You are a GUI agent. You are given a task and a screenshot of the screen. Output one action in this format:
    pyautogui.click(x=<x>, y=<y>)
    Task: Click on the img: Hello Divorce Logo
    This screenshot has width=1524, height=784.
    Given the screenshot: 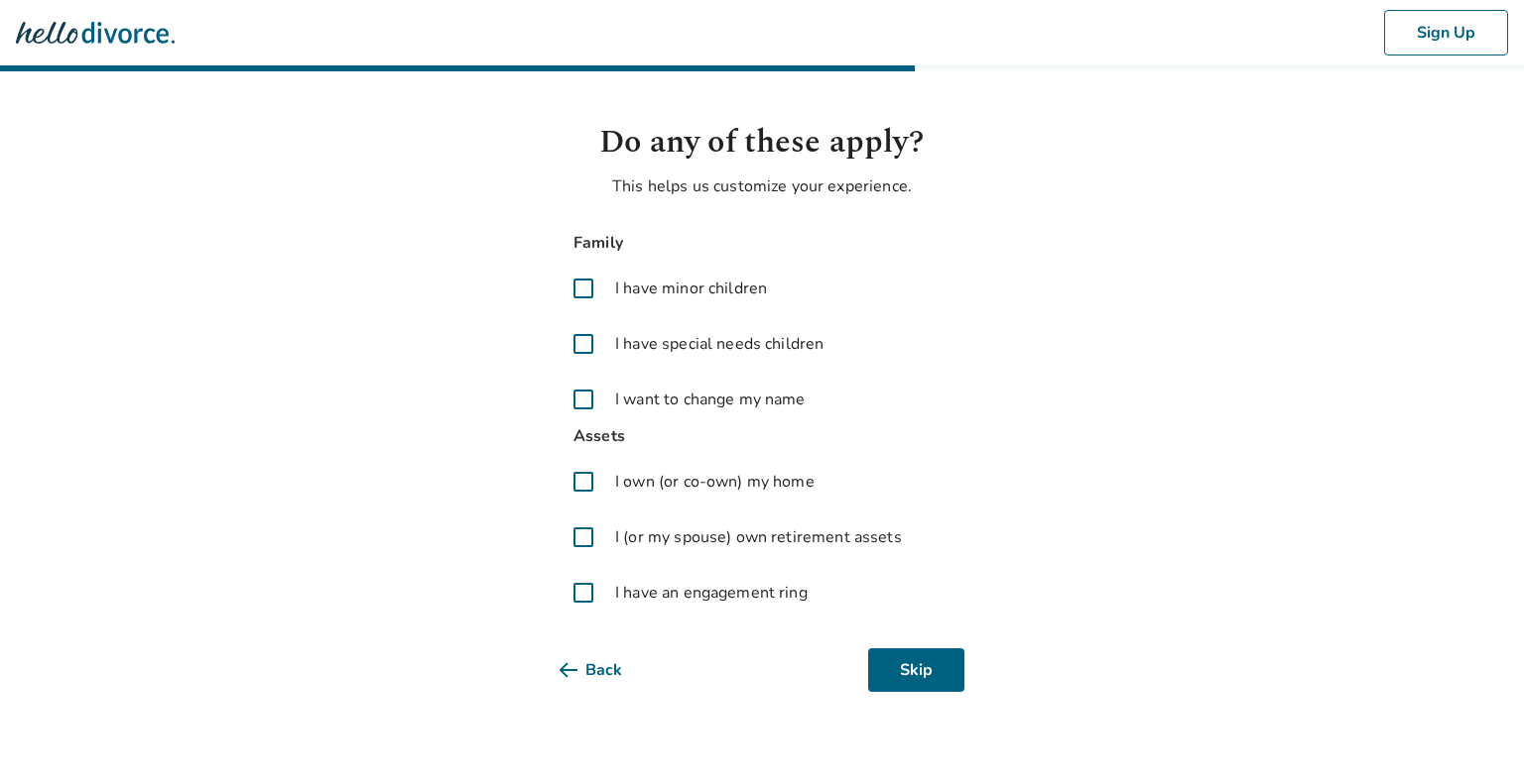 What is the action you would take?
    pyautogui.click(x=96, y=33)
    